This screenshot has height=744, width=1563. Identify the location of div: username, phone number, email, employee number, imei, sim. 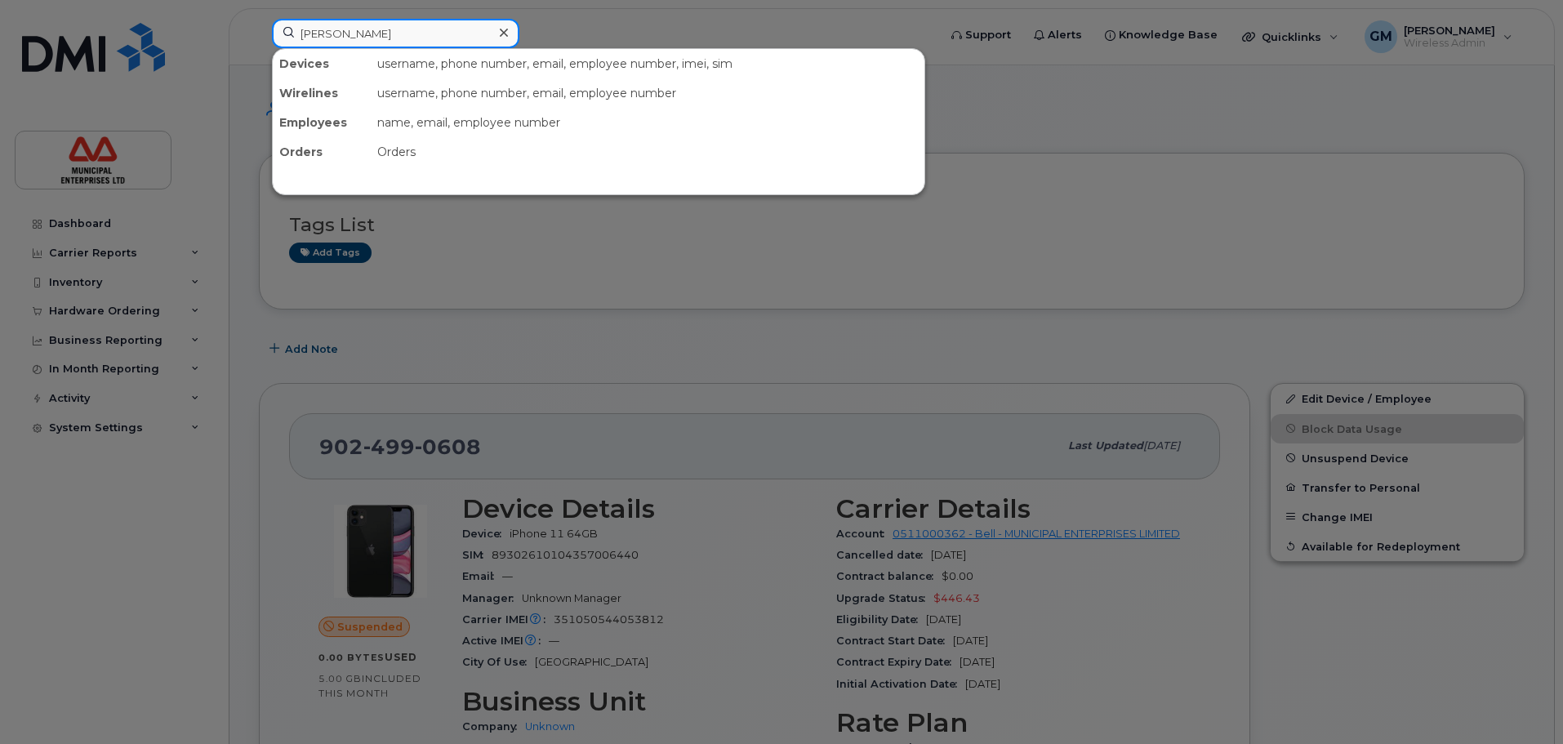
(648, 64).